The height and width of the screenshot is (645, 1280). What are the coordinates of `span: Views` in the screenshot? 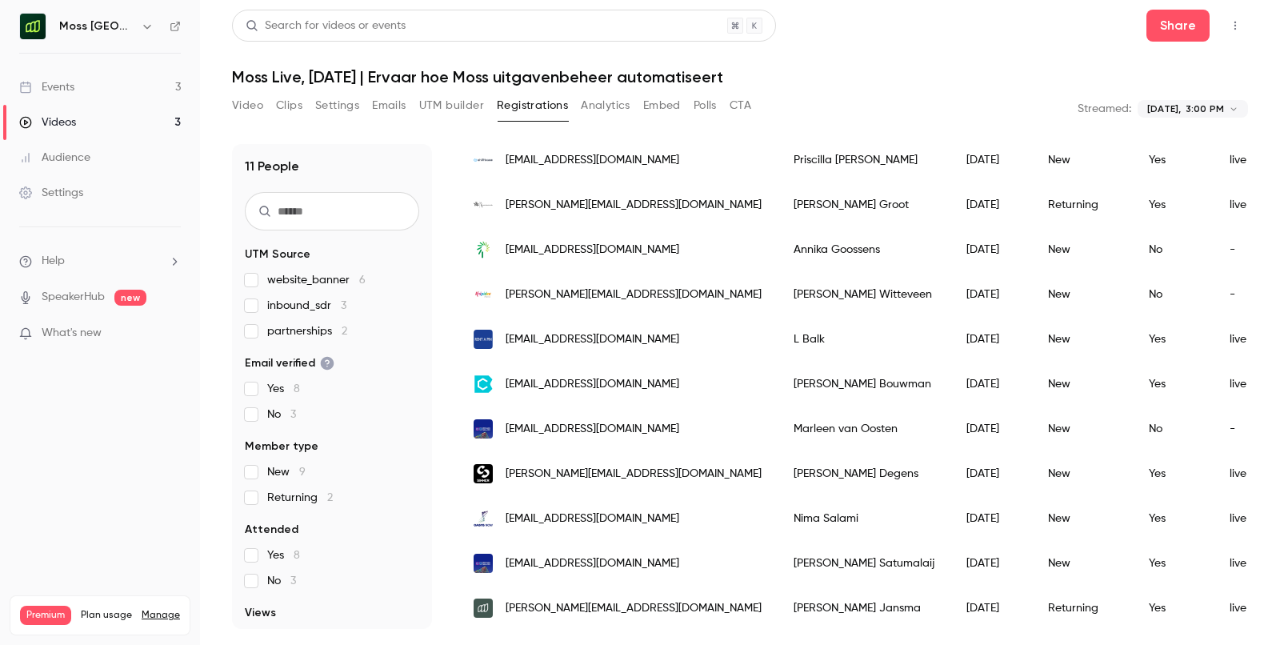 It's located at (260, 613).